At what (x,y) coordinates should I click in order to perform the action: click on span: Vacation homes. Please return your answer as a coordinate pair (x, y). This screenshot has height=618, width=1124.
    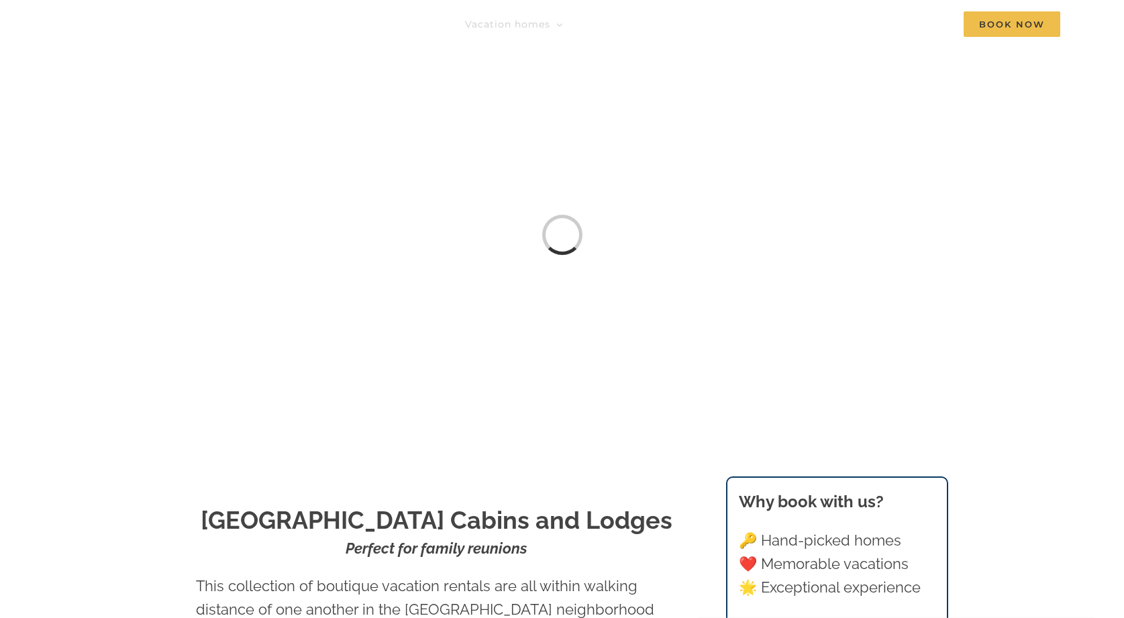
    Looking at the image, I should click on (507, 24).